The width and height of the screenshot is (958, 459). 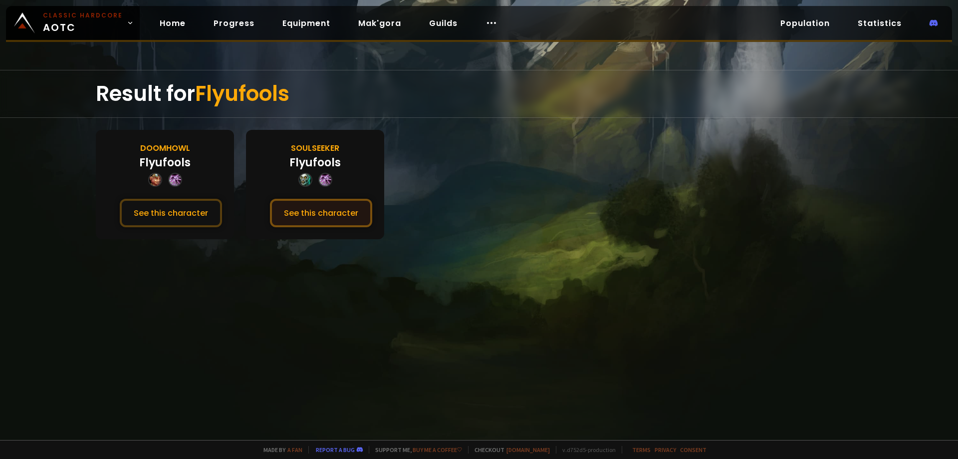 I want to click on span: Support me,, so click(x=415, y=449).